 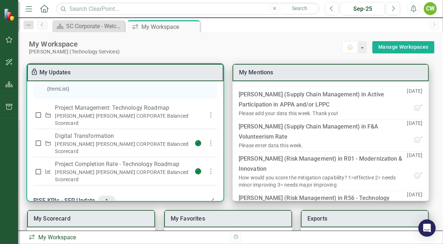 What do you see at coordinates (363, 9) in the screenshot?
I see `div: Sep-25` at bounding box center [363, 9].